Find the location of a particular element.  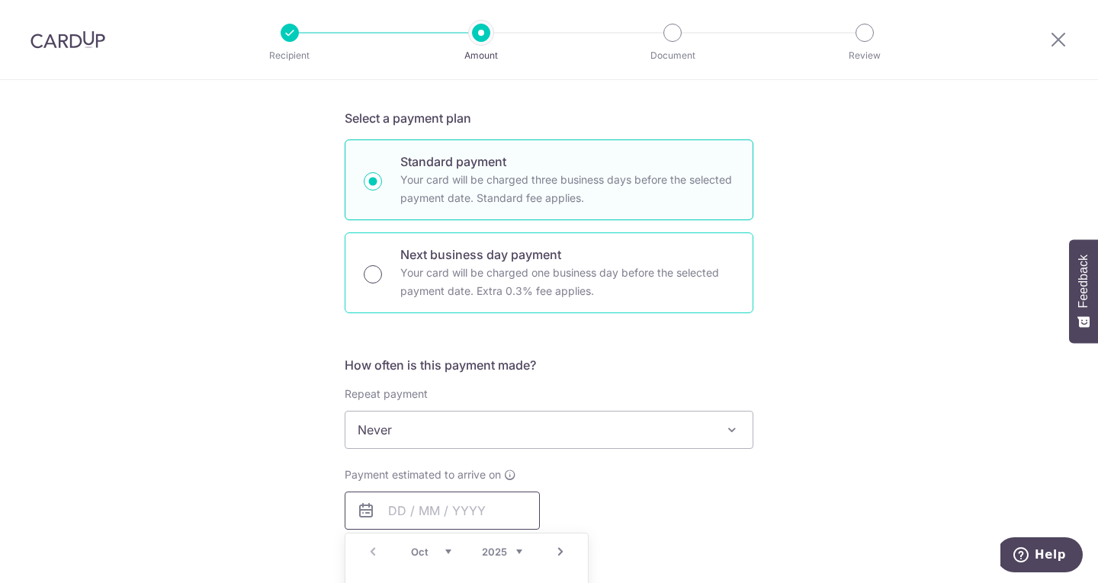

p: Standard payment is located at coordinates (567, 162).